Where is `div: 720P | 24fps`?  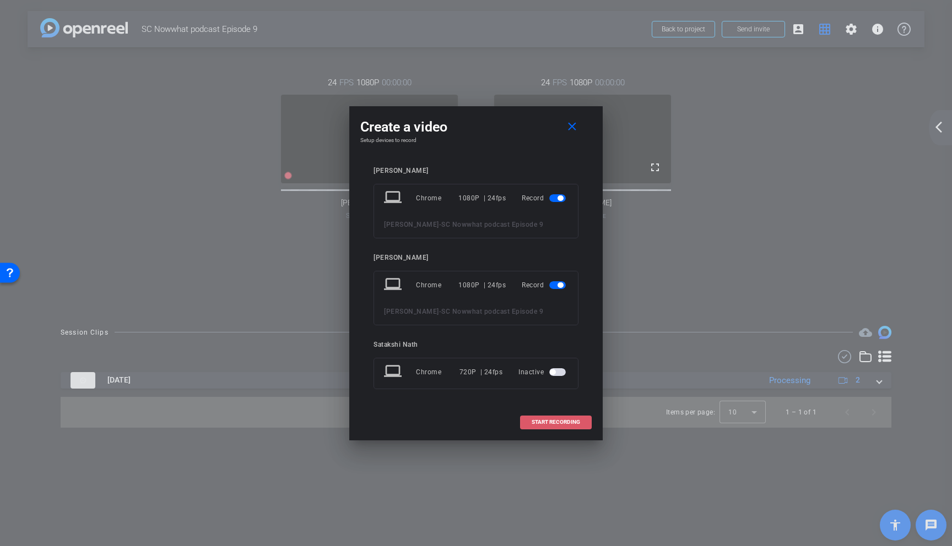 div: 720P | 24fps is located at coordinates (481, 372).